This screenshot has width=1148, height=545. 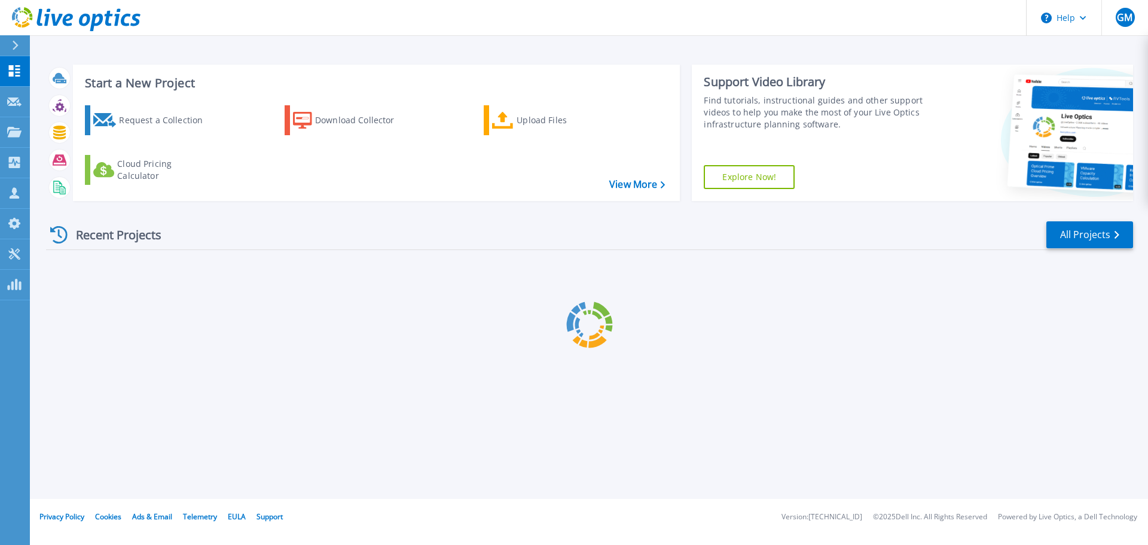 I want to click on li: © 2025 Dell Inc. All Rights Reserved, so click(x=930, y=517).